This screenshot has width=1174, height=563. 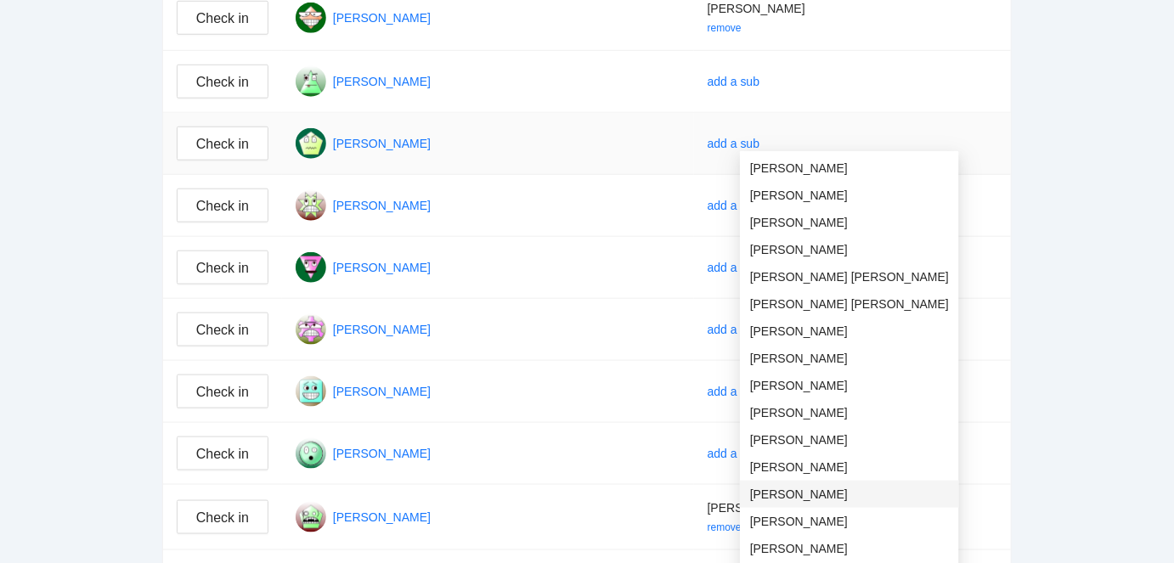 What do you see at coordinates (311, 144) in the screenshot?
I see `img: Gravatar for jamie tanguay@gmail.com` at bounding box center [311, 144].